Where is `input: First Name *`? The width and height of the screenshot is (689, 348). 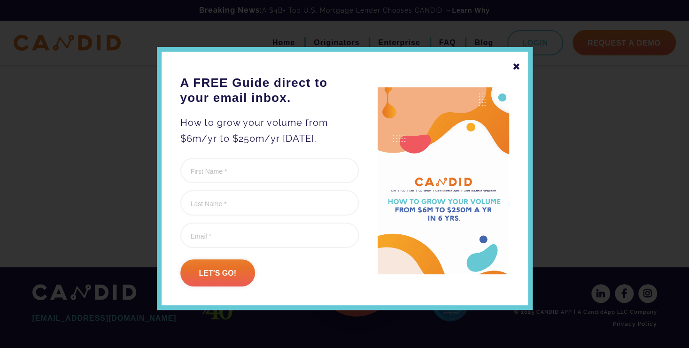 input: First Name * is located at coordinates (269, 170).